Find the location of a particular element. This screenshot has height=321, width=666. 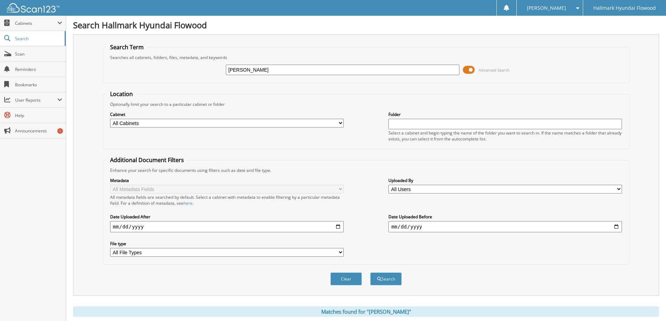

button: Clear is located at coordinates (346, 279).